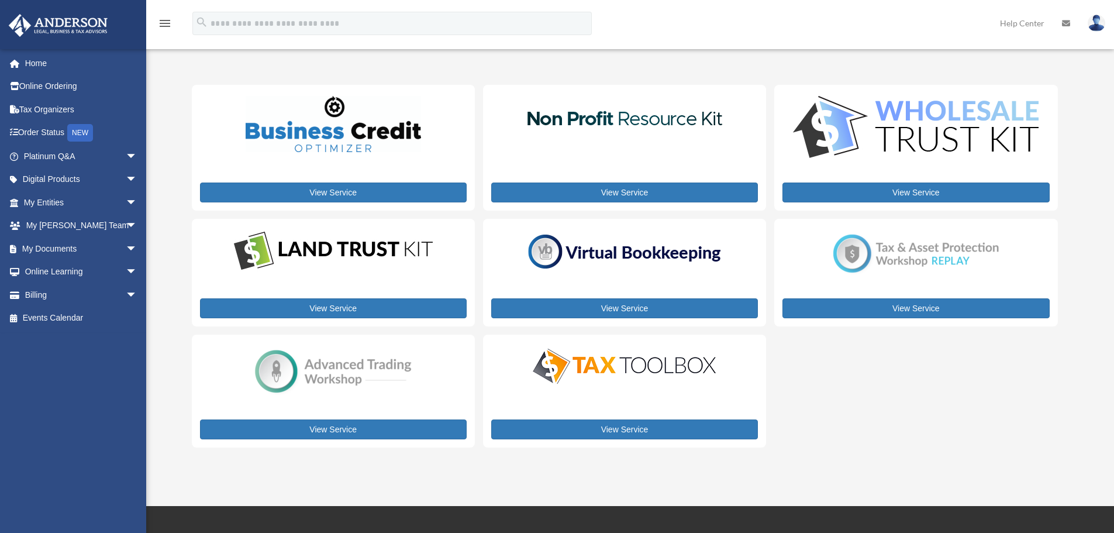  What do you see at coordinates (81, 63) in the screenshot?
I see `a: Home` at bounding box center [81, 63].